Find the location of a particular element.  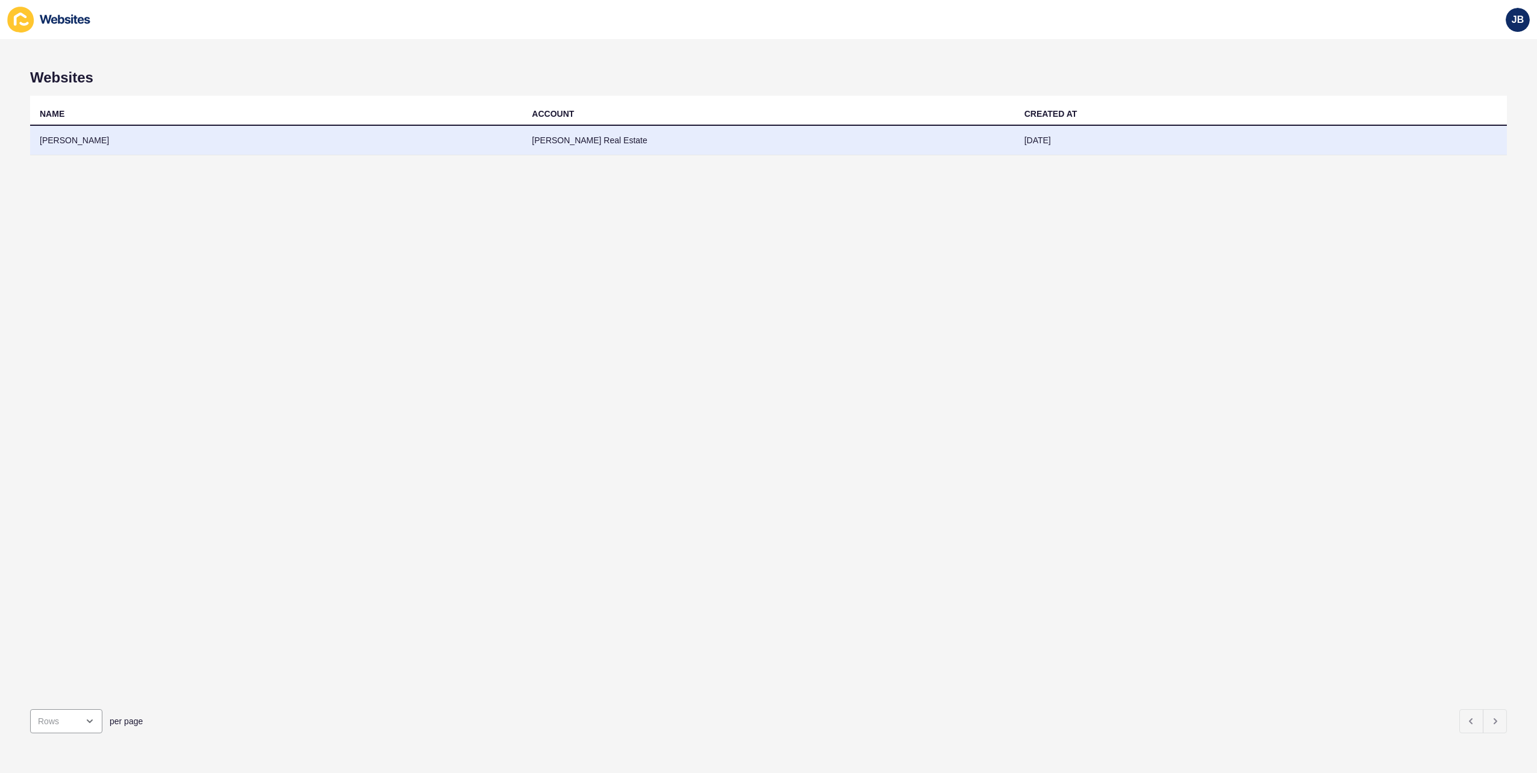

div: NAME is located at coordinates (52, 114).